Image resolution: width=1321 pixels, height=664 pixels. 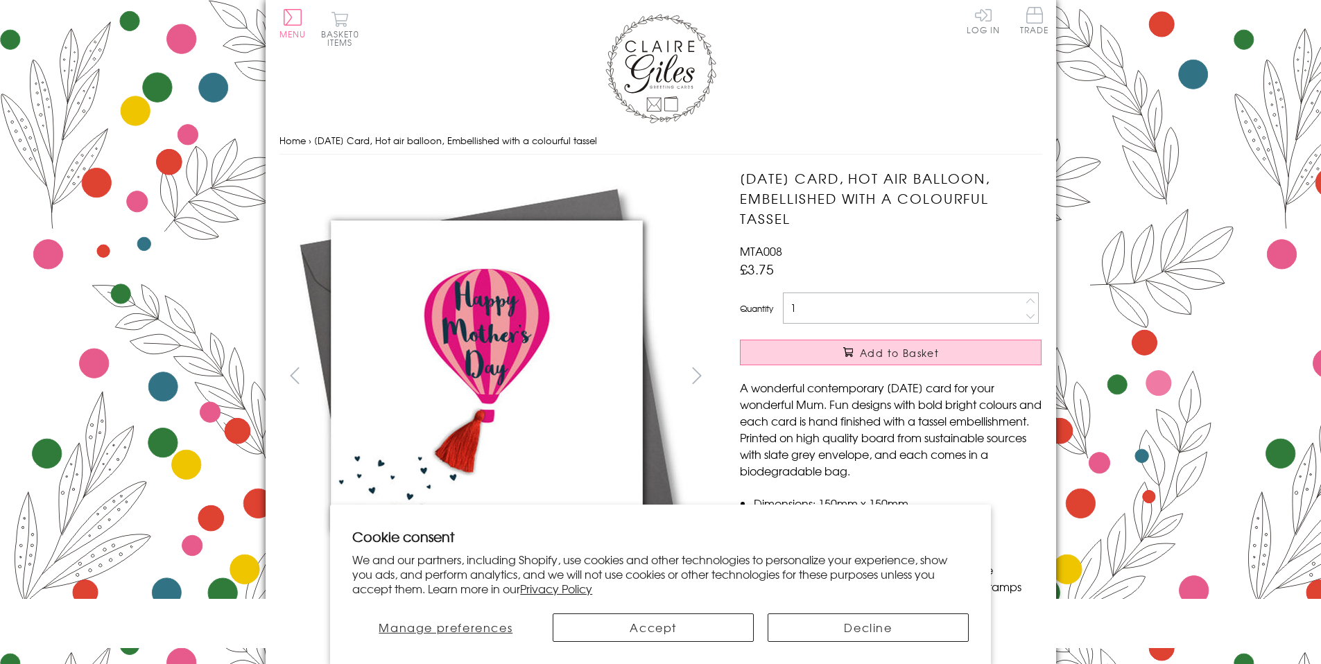 What do you see at coordinates (890, 352) in the screenshot?
I see `button: Add to Basket` at bounding box center [890, 352].